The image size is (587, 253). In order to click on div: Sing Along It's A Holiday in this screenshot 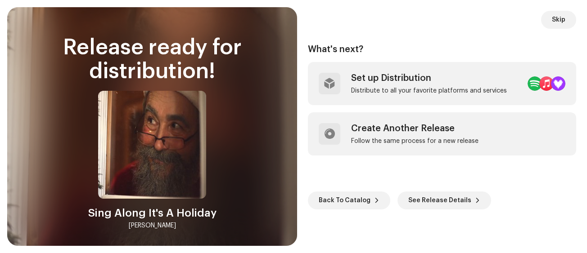, I will do `click(152, 213)`.